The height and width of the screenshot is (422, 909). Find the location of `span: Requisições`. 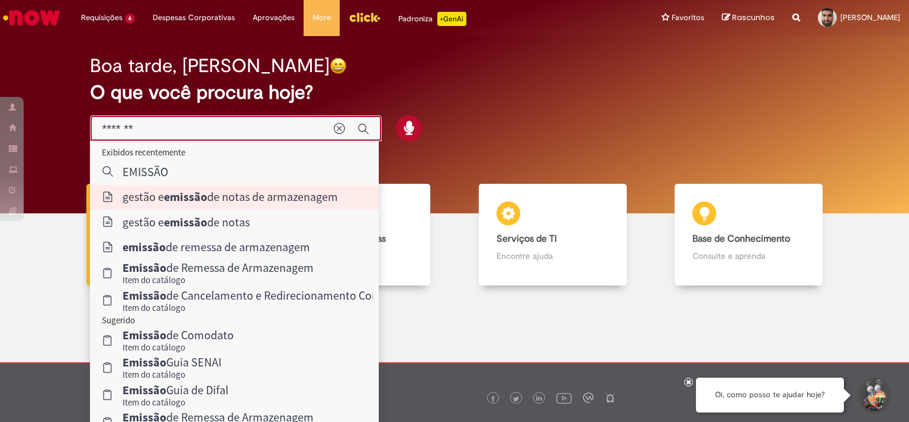

span: Requisições is located at coordinates (102, 18).